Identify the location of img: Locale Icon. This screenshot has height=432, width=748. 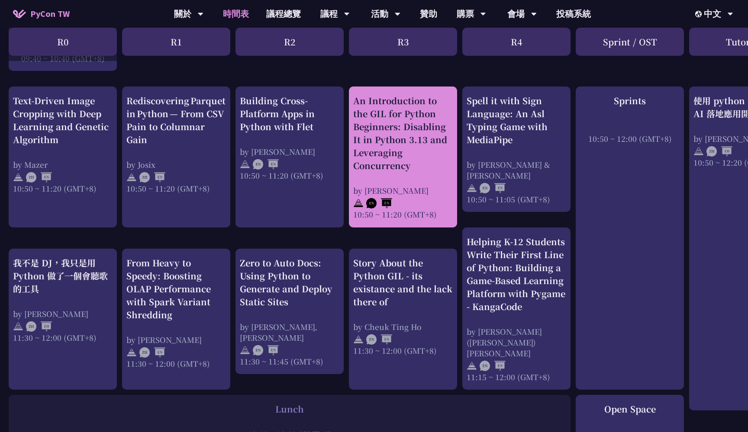
(699, 14).